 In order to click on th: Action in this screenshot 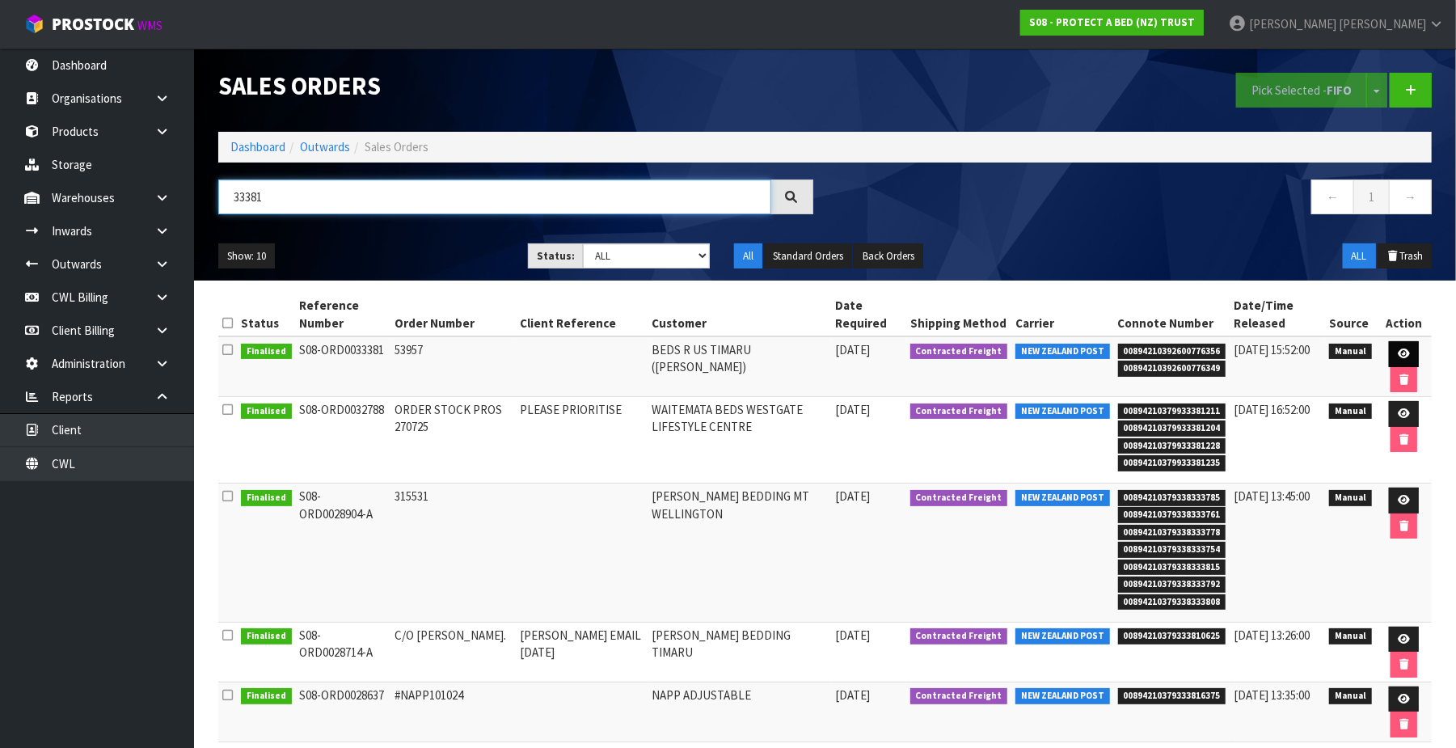, I will do `click(1403, 314)`.